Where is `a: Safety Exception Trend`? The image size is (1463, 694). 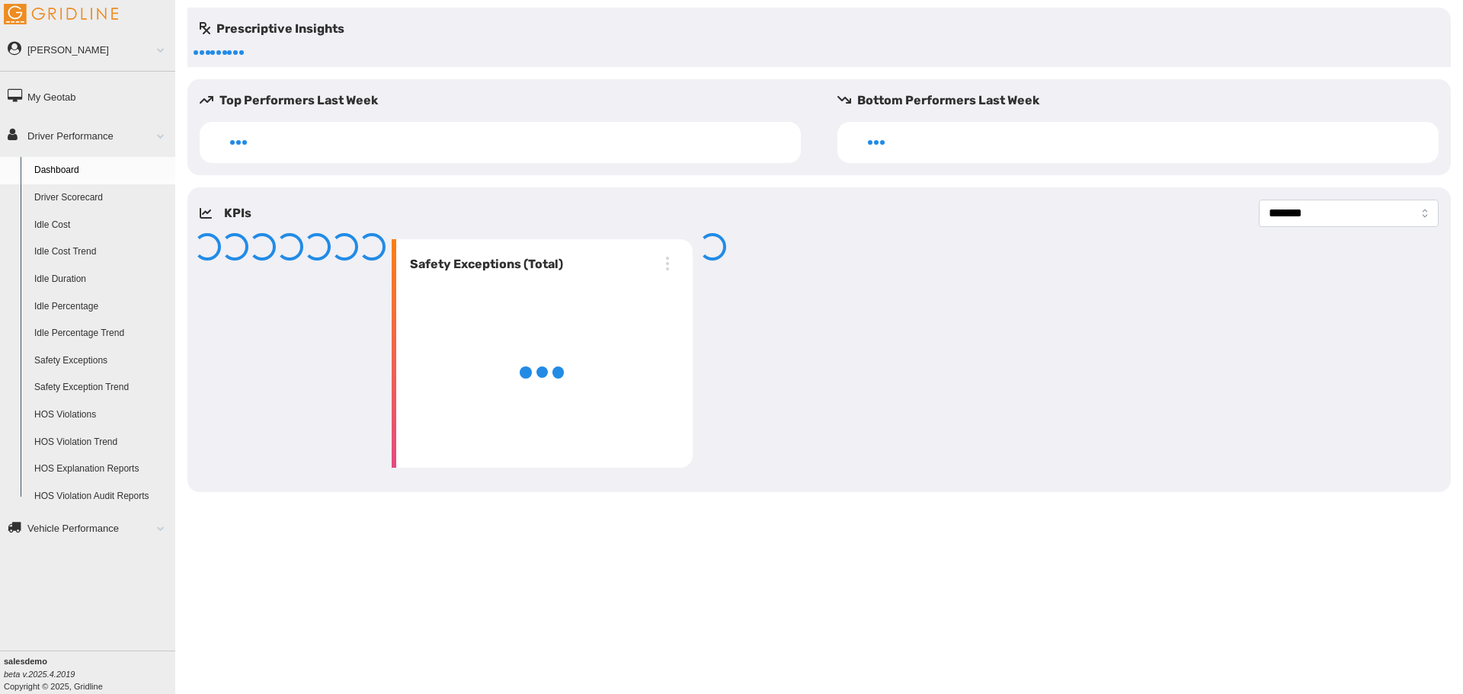
a: Safety Exception Trend is located at coordinates (101, 388).